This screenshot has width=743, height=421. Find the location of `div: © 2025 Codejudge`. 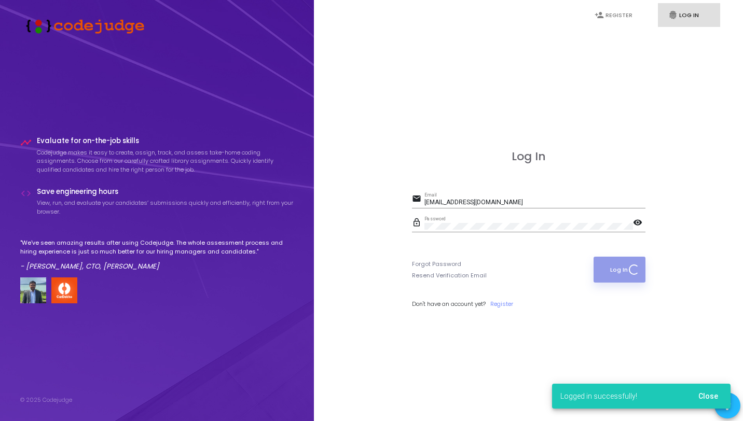

div: © 2025 Codejudge is located at coordinates (46, 400).